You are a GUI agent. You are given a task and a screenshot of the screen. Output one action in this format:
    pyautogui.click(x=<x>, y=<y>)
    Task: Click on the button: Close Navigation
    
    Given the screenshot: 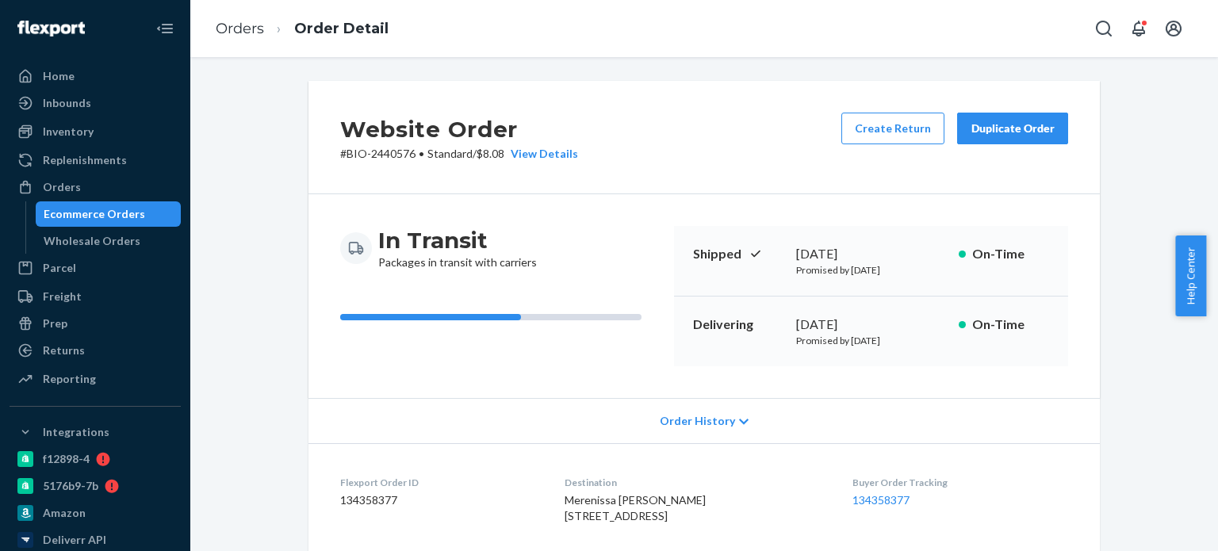 What is the action you would take?
    pyautogui.click(x=165, y=29)
    